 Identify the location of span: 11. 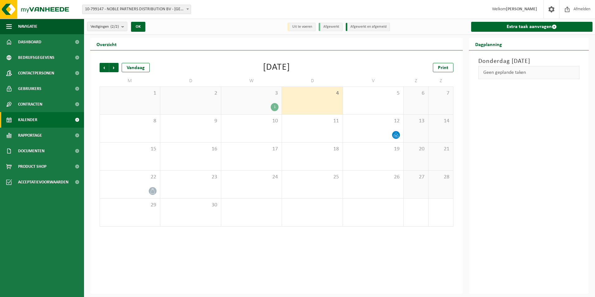
(312, 121).